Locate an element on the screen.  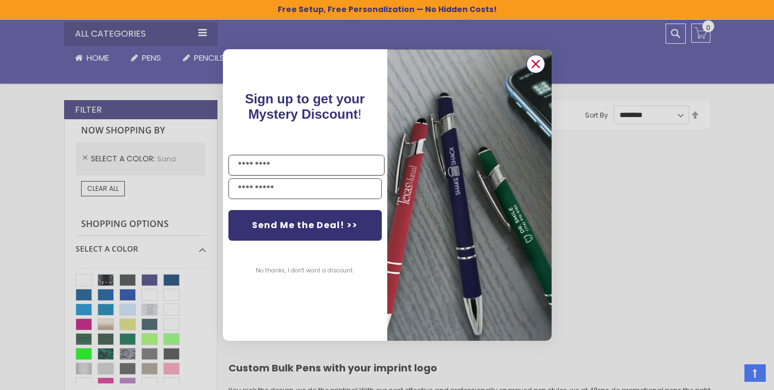
button: Send Me the Deal! >> is located at coordinates (305, 226).